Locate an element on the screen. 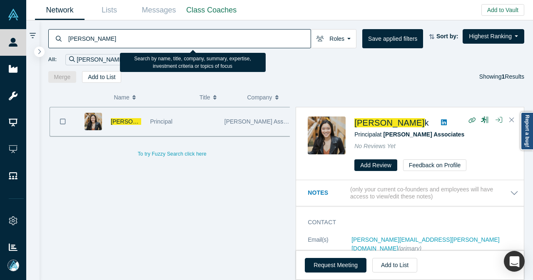 The width and height of the screenshot is (533, 280). h3: Notes is located at coordinates (328, 193).